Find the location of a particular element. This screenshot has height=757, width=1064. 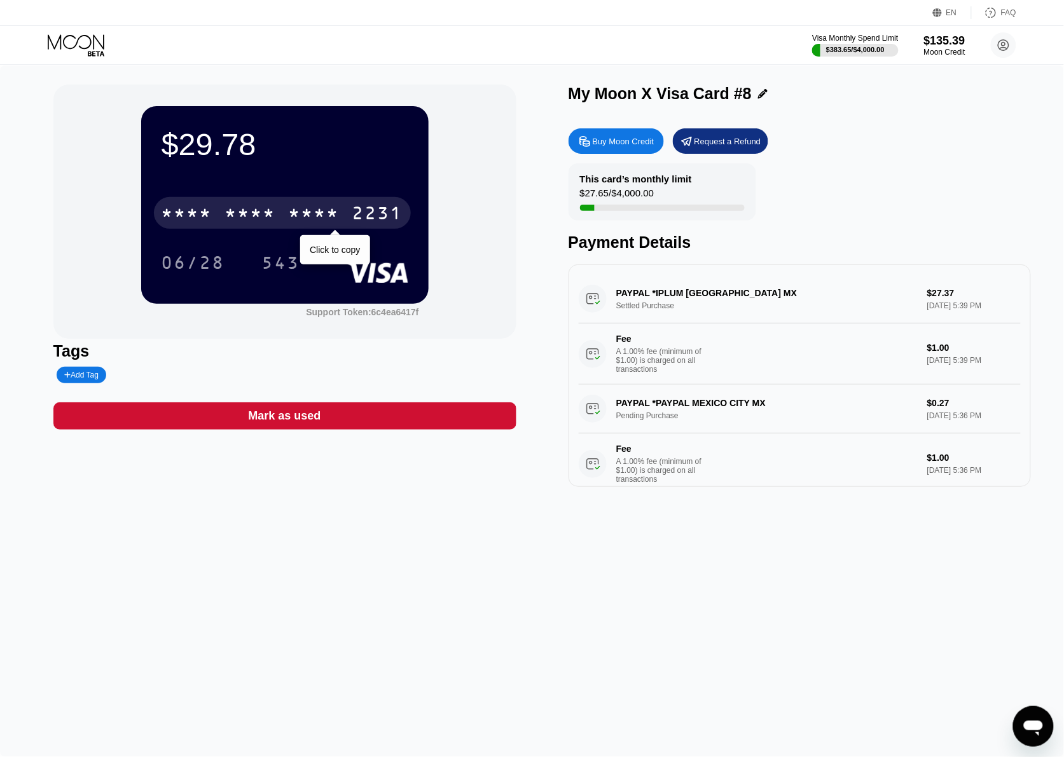

div: My Moon X Visa Card #8 is located at coordinates (660, 93).